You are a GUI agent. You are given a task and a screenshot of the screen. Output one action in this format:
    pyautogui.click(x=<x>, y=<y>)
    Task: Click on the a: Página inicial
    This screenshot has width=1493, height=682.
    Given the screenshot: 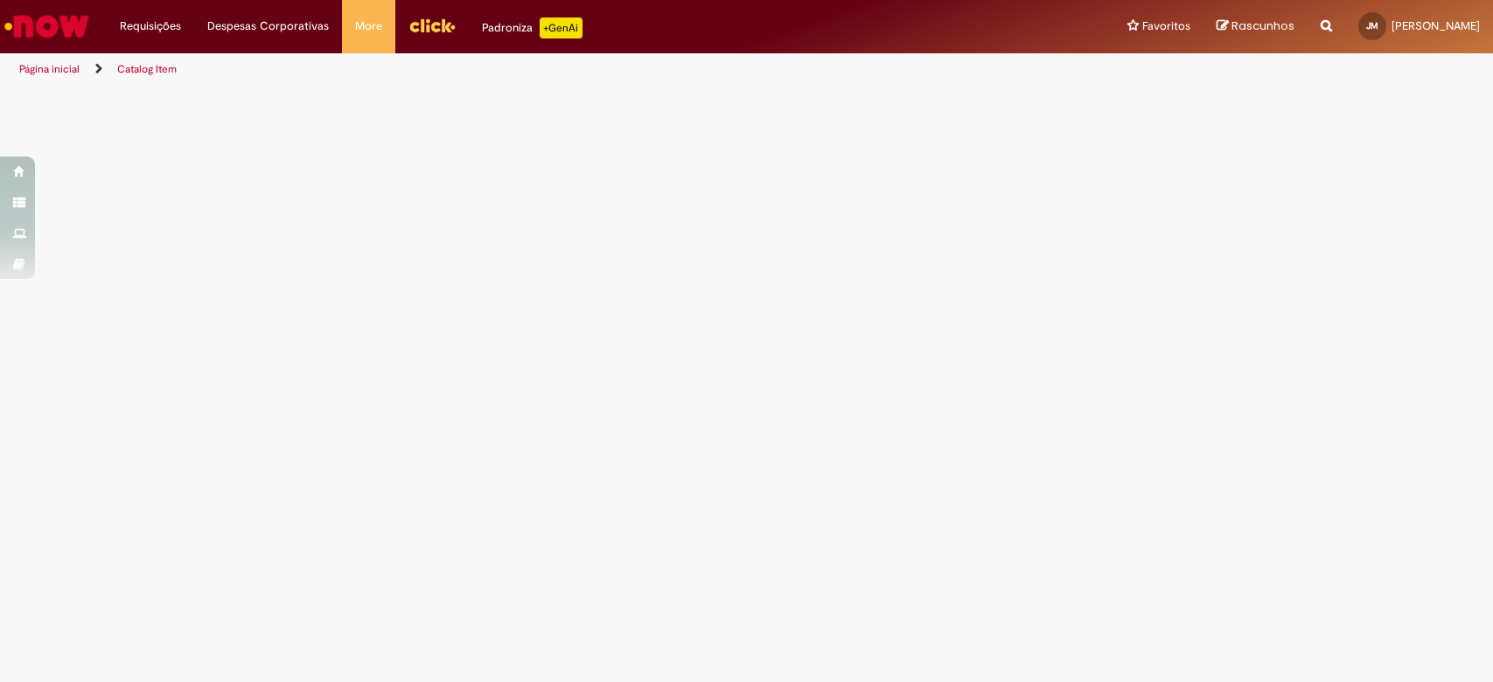 What is the action you would take?
    pyautogui.click(x=49, y=69)
    